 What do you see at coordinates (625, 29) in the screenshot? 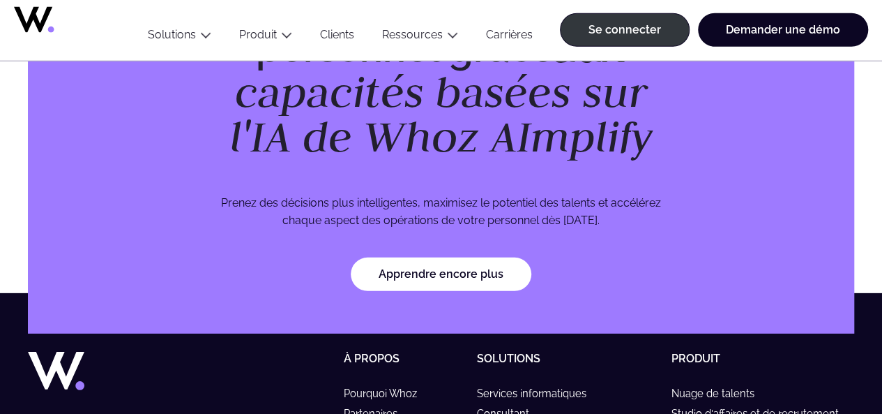
I see `font: Se connecter` at bounding box center [625, 29].